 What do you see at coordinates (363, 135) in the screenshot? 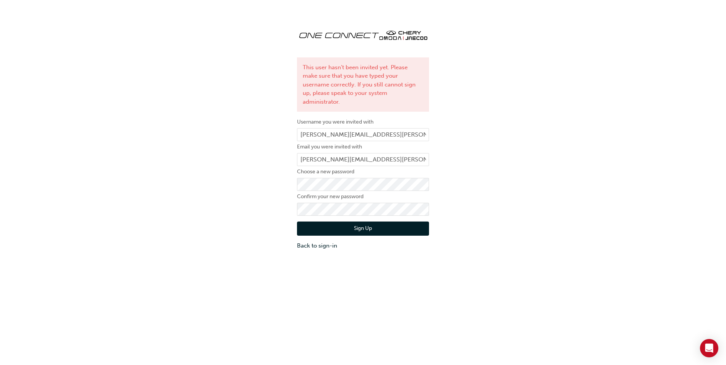
I see `input: Username` at bounding box center [363, 135].